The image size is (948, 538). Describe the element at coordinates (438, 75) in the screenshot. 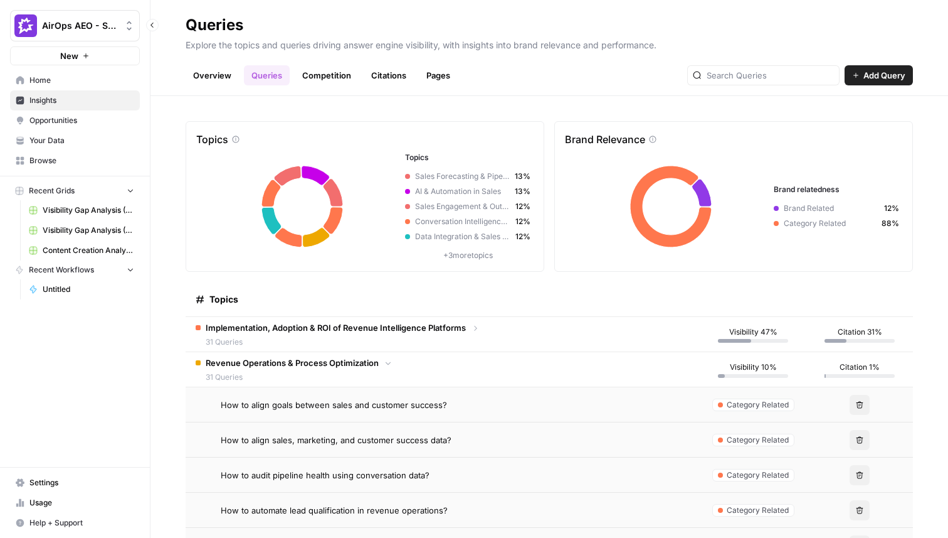

I see `a: Pages` at that location.